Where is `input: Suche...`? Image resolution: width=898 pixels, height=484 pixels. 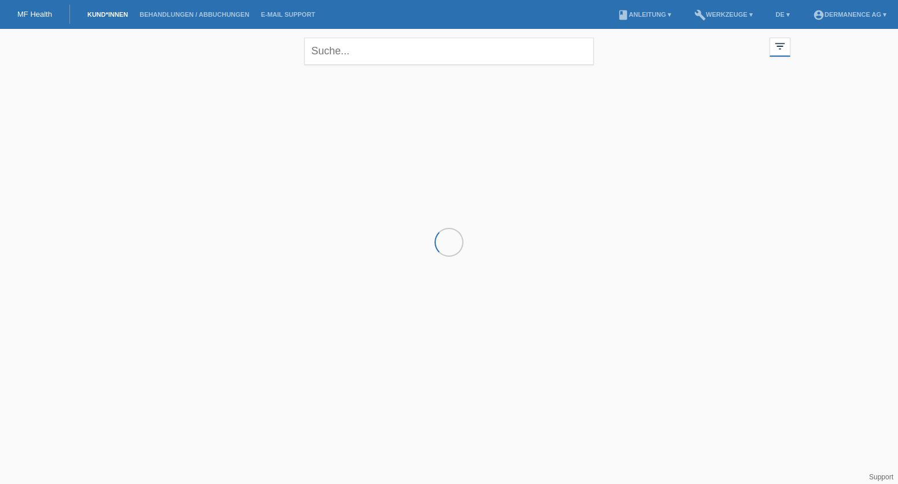
input: Suche... is located at coordinates (449, 51).